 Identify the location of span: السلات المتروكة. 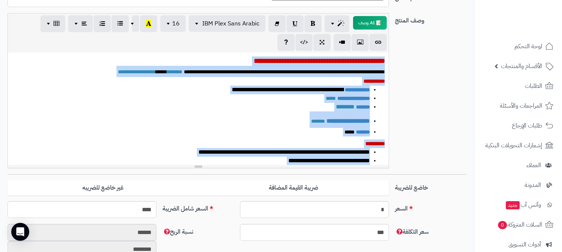
(520, 225).